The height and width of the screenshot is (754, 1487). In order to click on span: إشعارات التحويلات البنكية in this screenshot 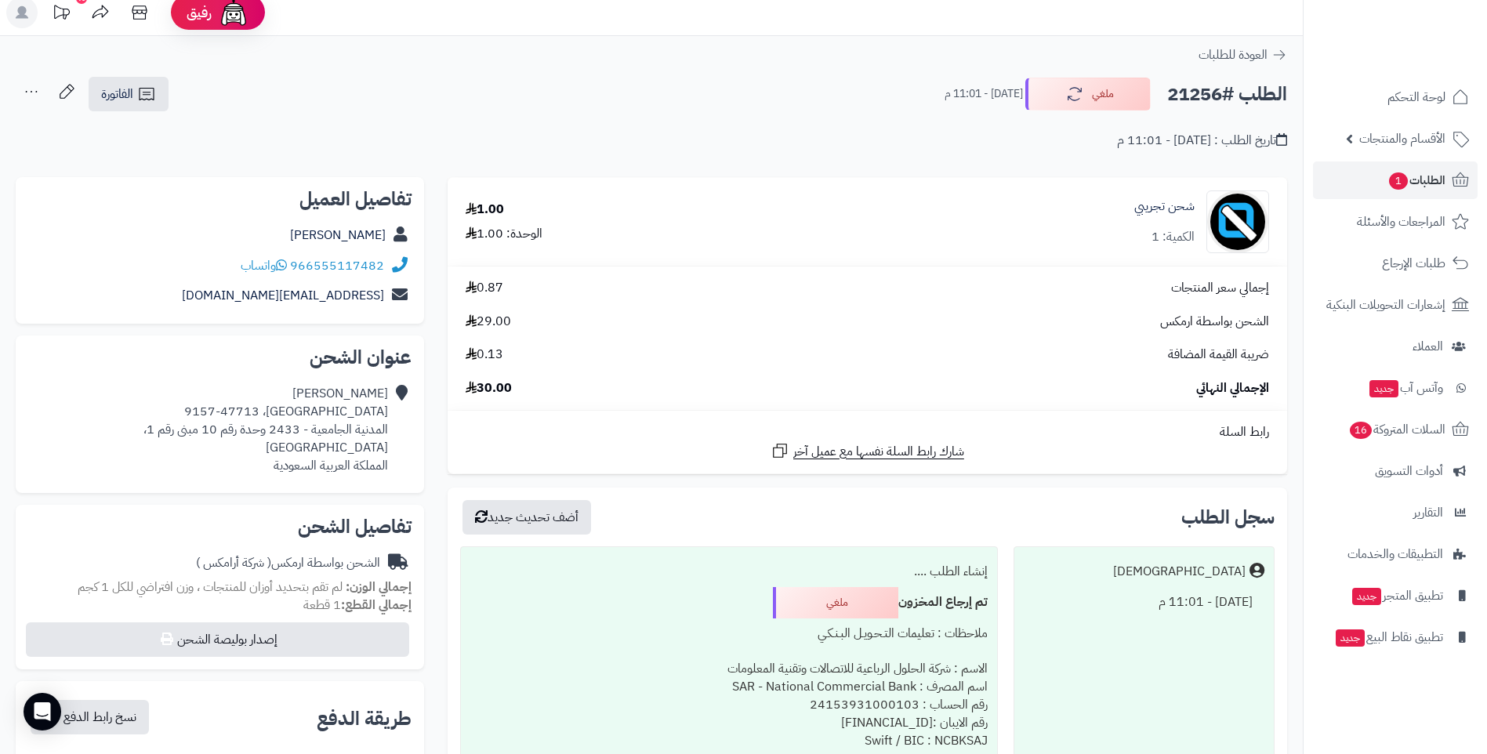, I will do `click(1386, 305)`.